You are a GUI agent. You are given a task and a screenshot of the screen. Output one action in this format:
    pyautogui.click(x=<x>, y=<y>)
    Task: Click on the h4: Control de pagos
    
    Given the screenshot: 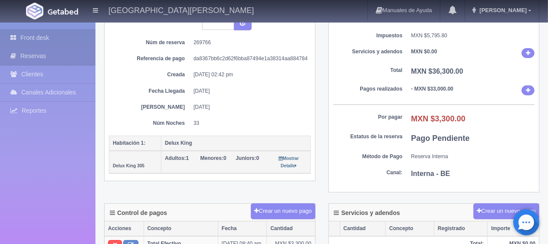 What is the action you would take?
    pyautogui.click(x=138, y=213)
    